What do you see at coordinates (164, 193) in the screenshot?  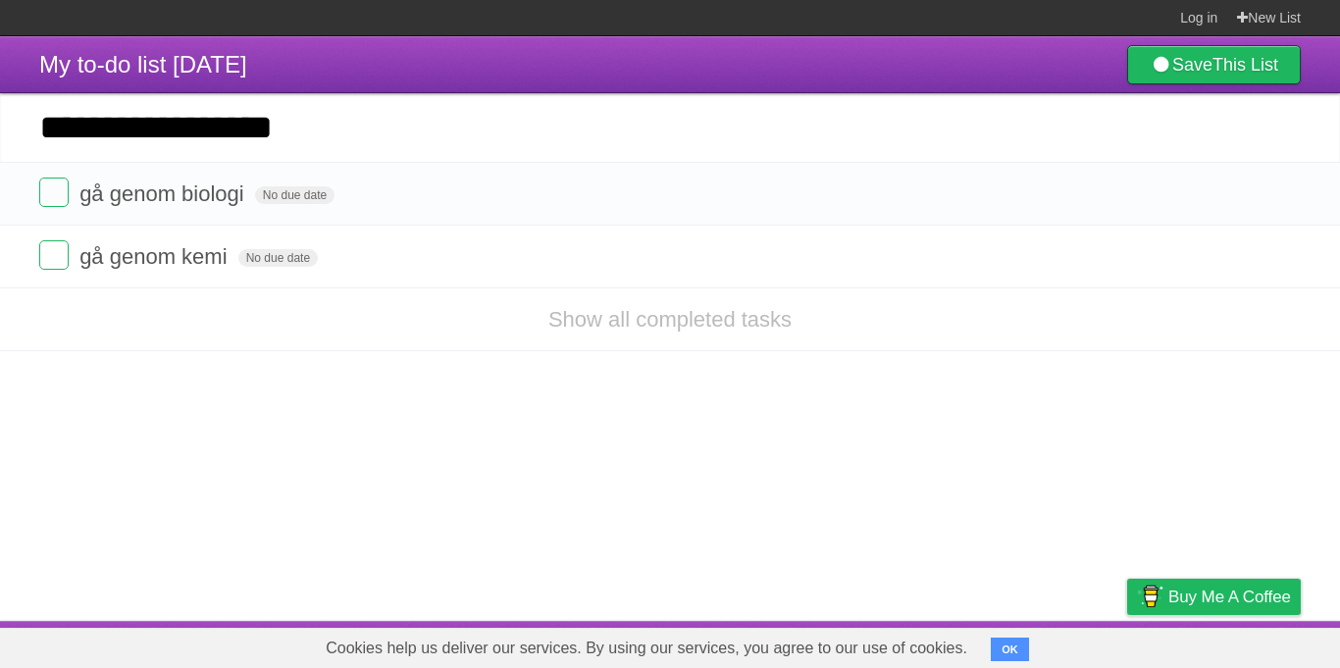 I see `span: gå genom biologi` at bounding box center [164, 193].